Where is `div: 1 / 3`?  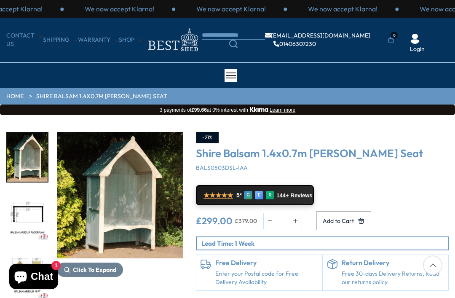
div: 1 / 3 is located at coordinates (119, 9).